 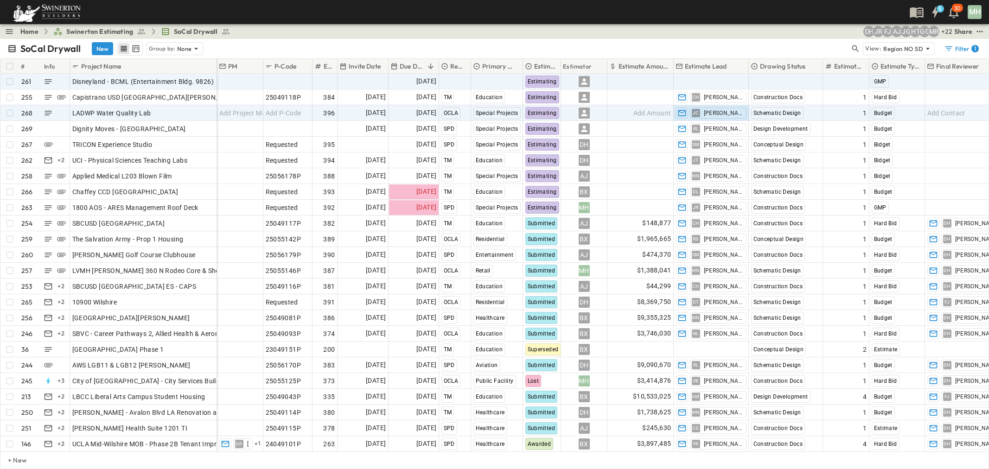 What do you see at coordinates (27, 255) in the screenshot?
I see `p: 260` at bounding box center [27, 255].